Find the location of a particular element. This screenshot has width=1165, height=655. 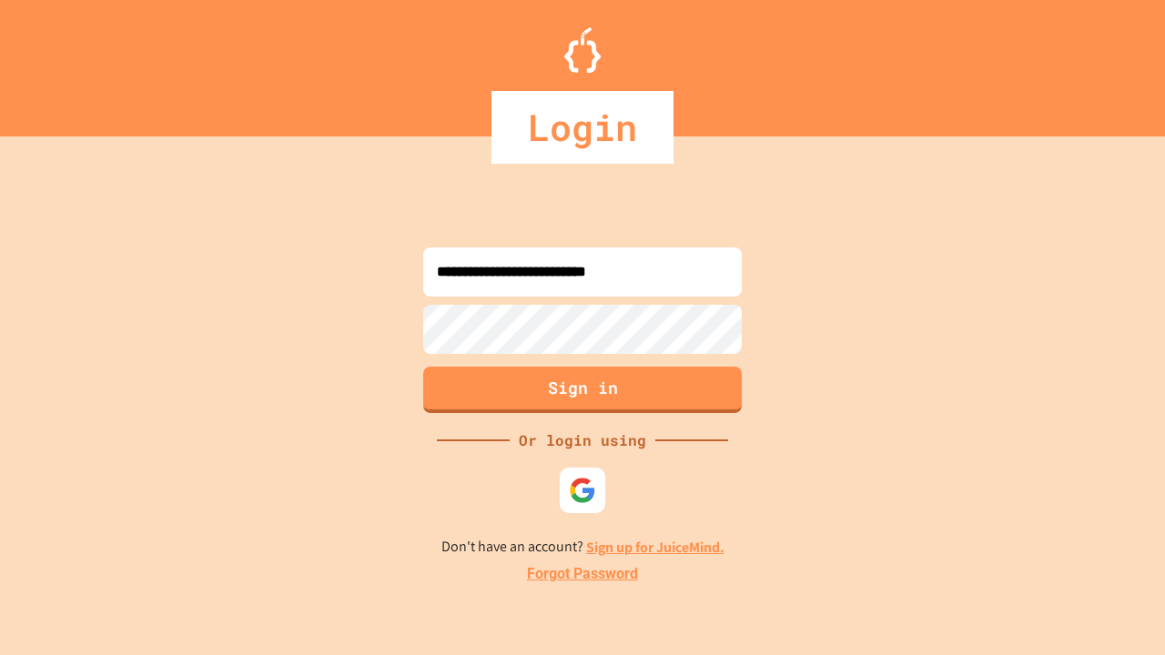

div: Or login using is located at coordinates (582, 440).